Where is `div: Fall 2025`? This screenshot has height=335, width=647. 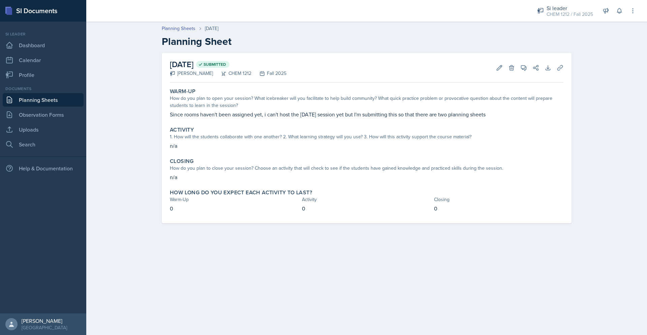
div: Fall 2025 is located at coordinates (269, 73).